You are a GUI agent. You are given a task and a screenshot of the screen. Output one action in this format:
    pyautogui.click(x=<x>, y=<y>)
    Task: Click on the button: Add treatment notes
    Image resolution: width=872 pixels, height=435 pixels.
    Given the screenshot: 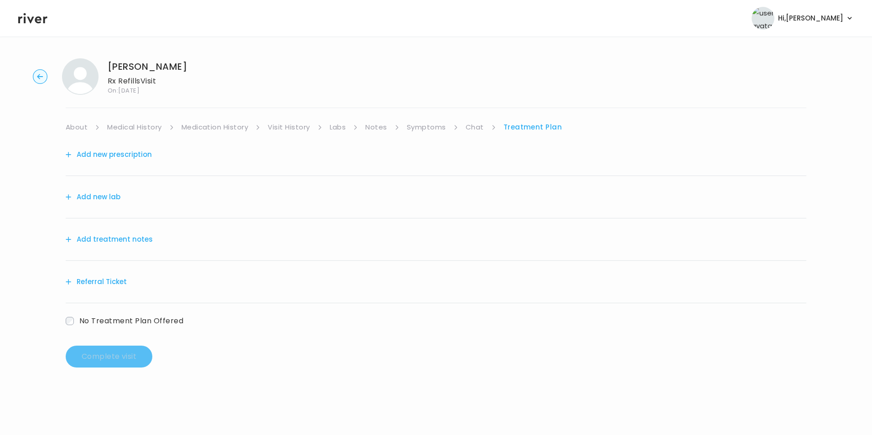 What is the action you would take?
    pyautogui.click(x=109, y=239)
    